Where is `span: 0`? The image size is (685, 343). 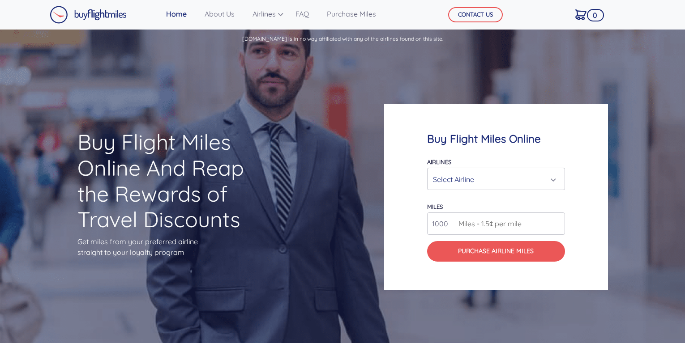
span: 0 is located at coordinates (595, 15).